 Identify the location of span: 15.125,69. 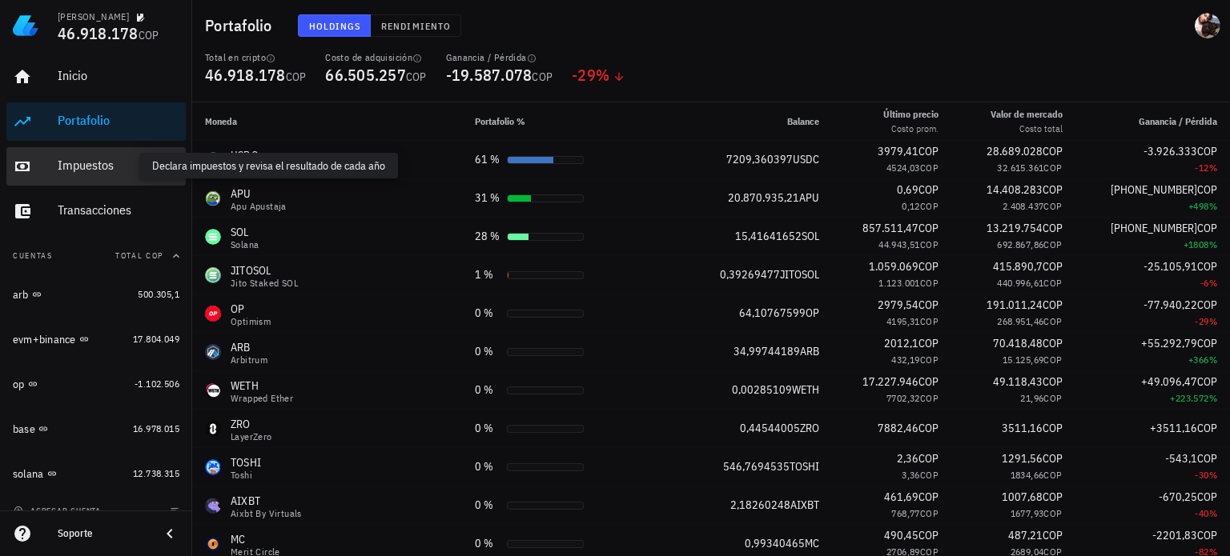
(1023, 360).